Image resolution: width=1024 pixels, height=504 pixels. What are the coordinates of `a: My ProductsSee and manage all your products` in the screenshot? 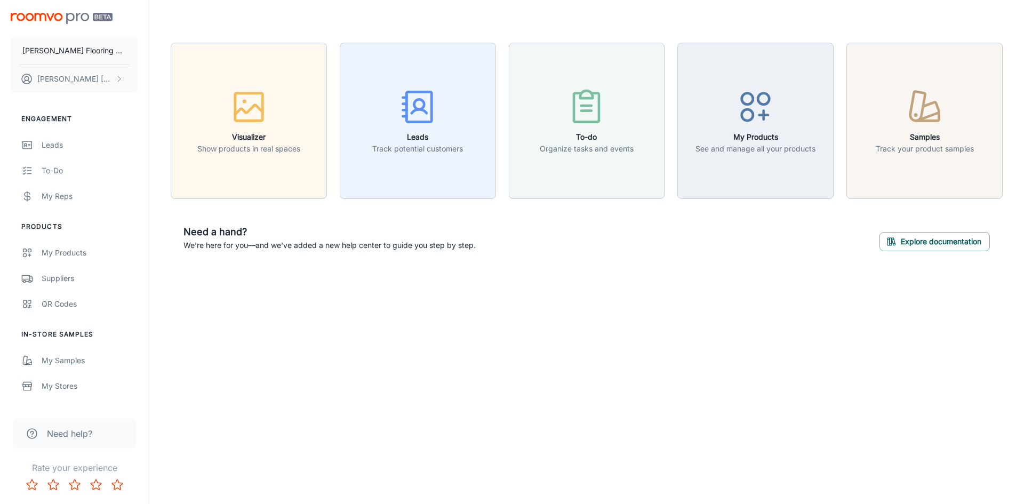 It's located at (755, 120).